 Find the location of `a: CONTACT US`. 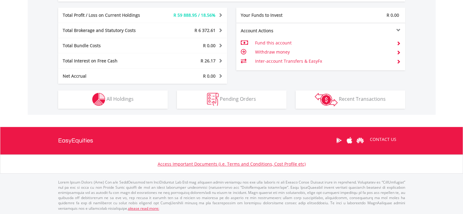

a: CONTACT US is located at coordinates (383, 140).